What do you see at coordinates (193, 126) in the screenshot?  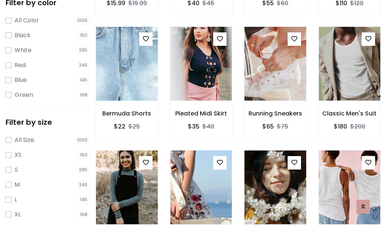 I see `h6: $35` at bounding box center [193, 126].